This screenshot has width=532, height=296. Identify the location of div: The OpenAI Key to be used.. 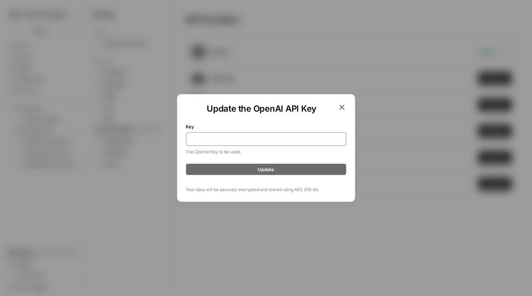
(266, 152).